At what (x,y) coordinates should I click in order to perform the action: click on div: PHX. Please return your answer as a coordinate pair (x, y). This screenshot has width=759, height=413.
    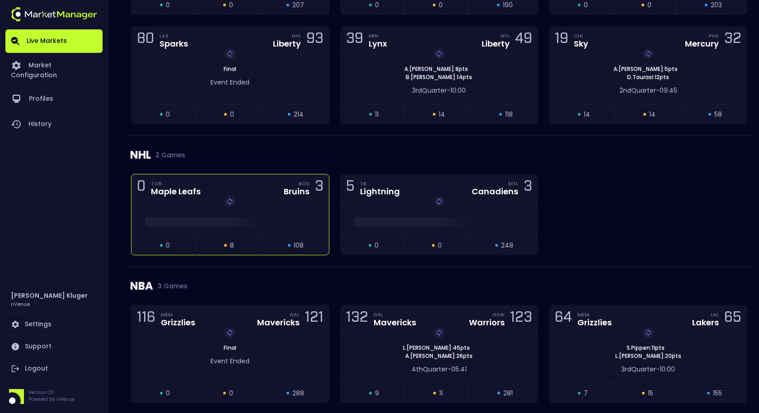
    Looking at the image, I should click on (714, 36).